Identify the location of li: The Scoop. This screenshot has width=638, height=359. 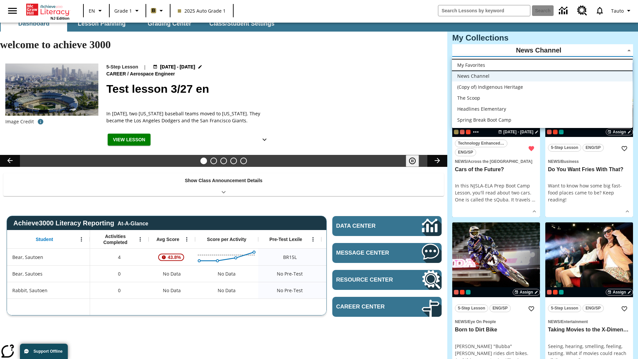
(542, 98).